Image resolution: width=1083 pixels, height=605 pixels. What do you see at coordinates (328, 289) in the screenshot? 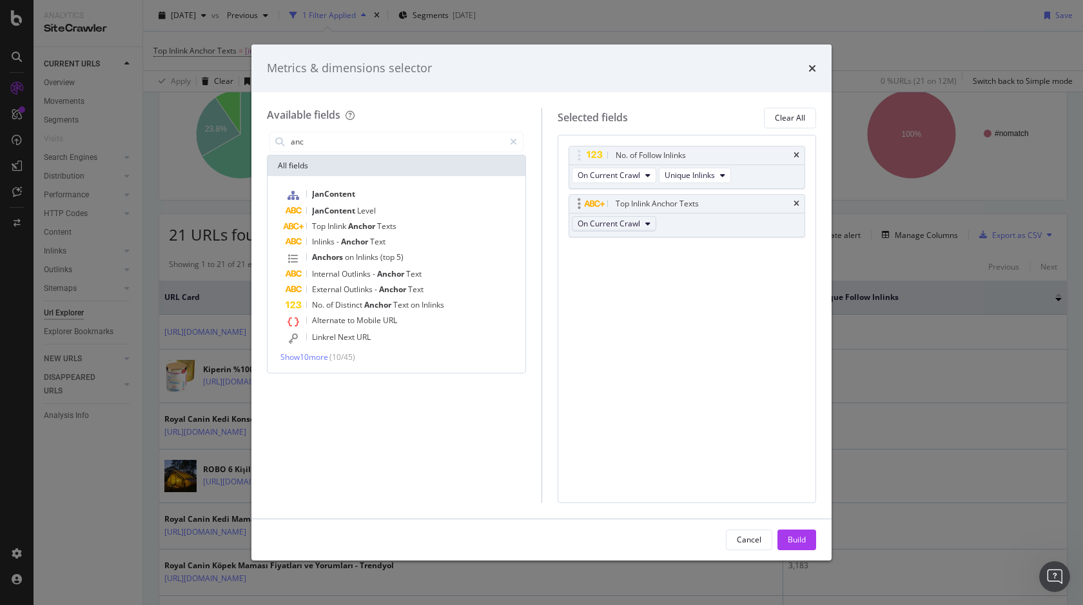
I see `span: External` at bounding box center [328, 289].